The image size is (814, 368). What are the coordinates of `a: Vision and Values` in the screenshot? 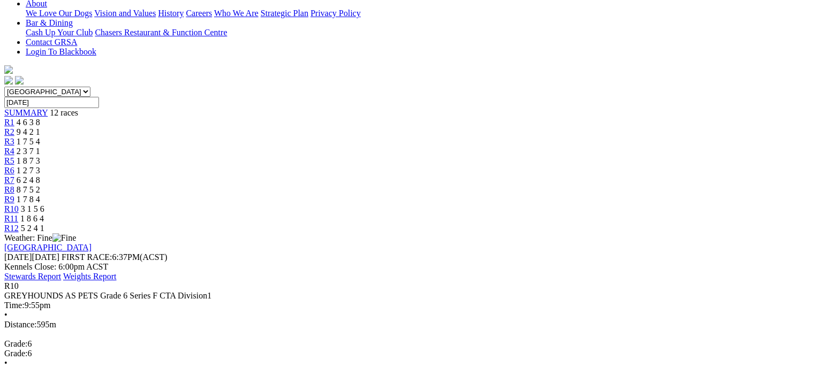 It's located at (125, 13).